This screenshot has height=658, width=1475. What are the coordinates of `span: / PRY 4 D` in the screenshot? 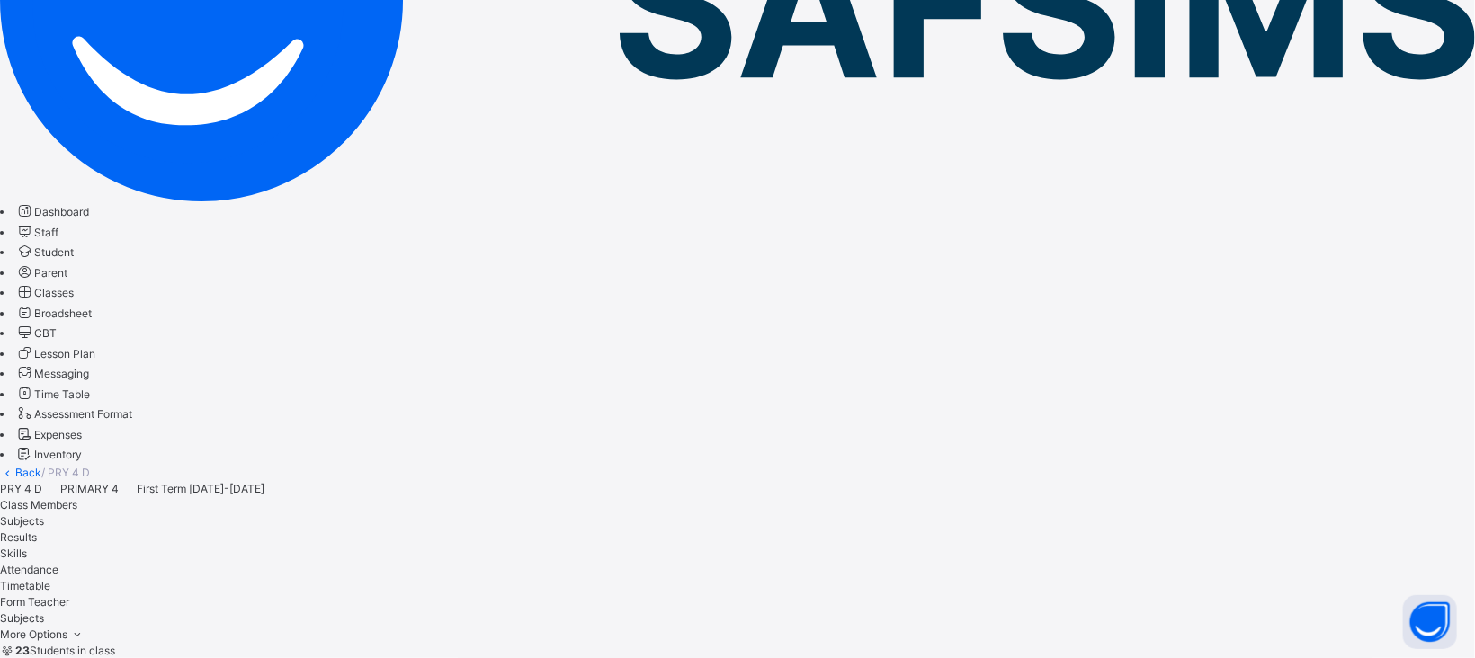 It's located at (66, 472).